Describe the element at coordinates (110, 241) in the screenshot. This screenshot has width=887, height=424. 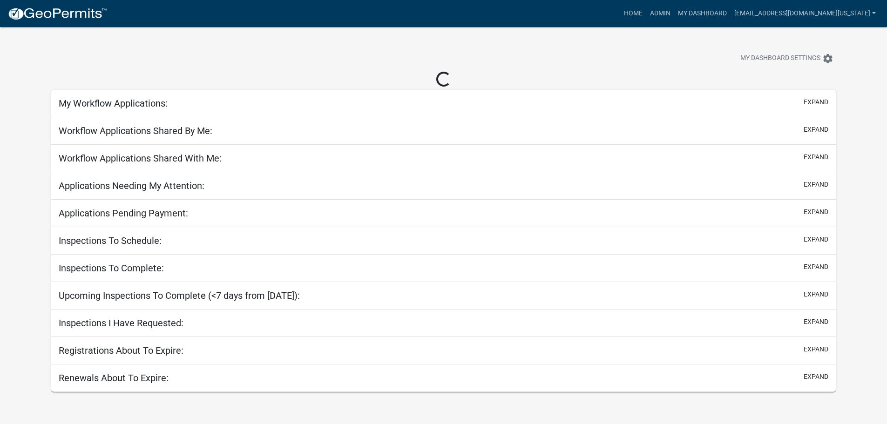
I see `h5: Inspections To Schedule:` at that location.